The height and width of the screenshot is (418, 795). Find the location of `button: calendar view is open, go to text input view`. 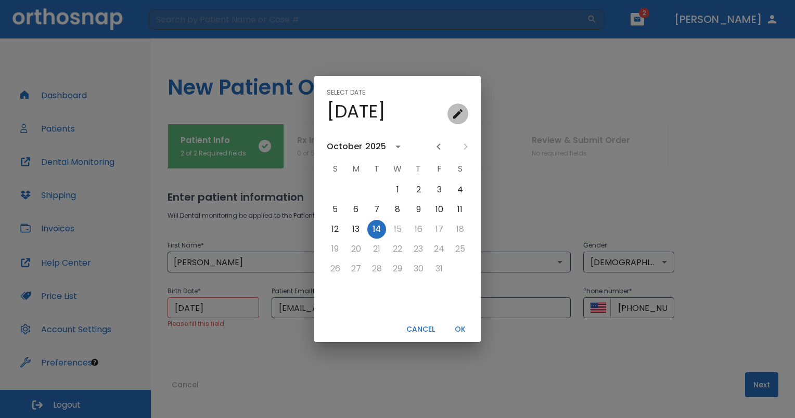

button: calendar view is open, go to text input view is located at coordinates (458, 114).